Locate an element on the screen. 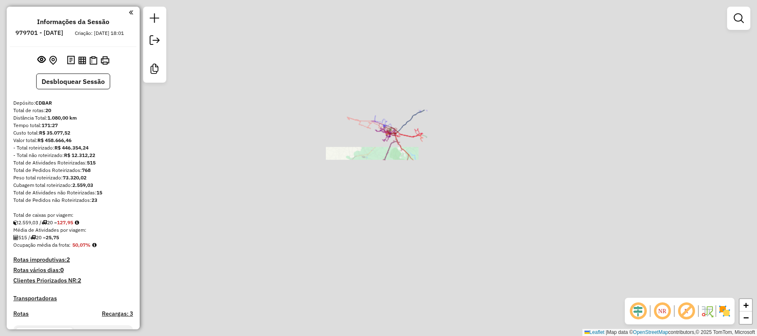  button: Logs desbloquear sessão is located at coordinates (71, 60).